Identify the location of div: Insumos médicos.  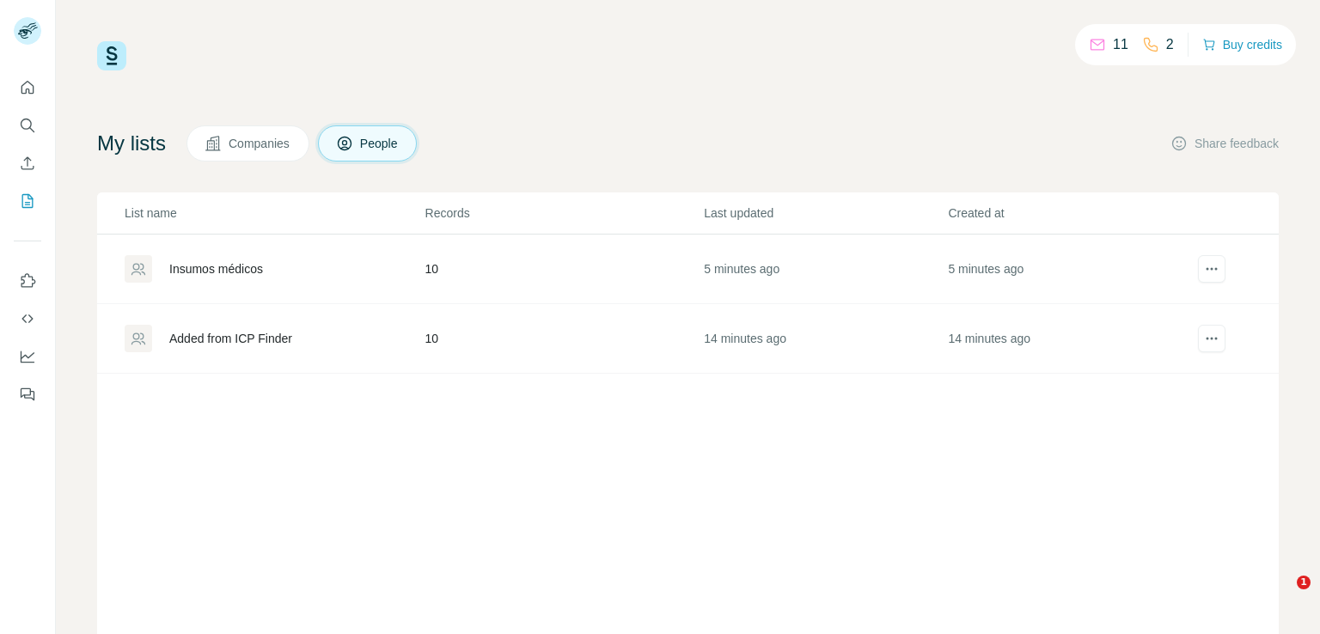
(216, 269).